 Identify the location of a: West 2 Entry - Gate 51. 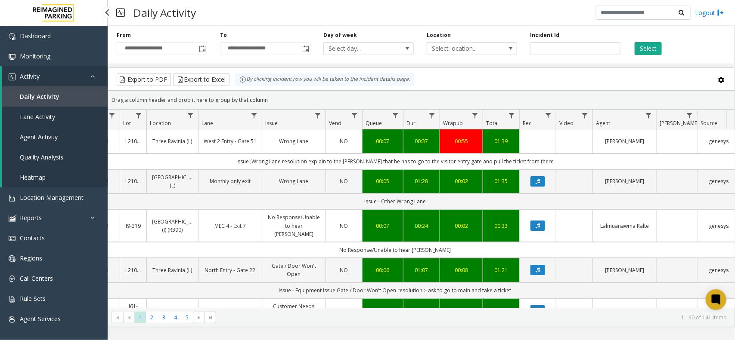
(230, 141).